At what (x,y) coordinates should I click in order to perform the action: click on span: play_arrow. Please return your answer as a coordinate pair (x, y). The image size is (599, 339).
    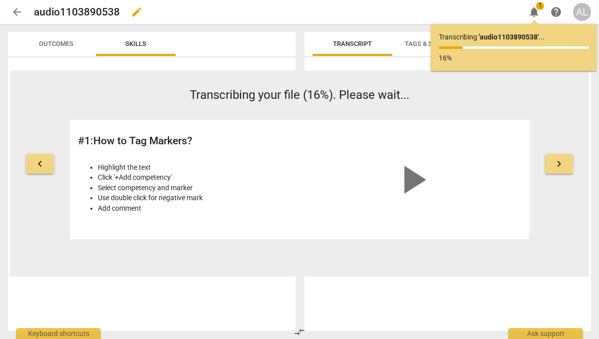
    Looking at the image, I should click on (412, 180).